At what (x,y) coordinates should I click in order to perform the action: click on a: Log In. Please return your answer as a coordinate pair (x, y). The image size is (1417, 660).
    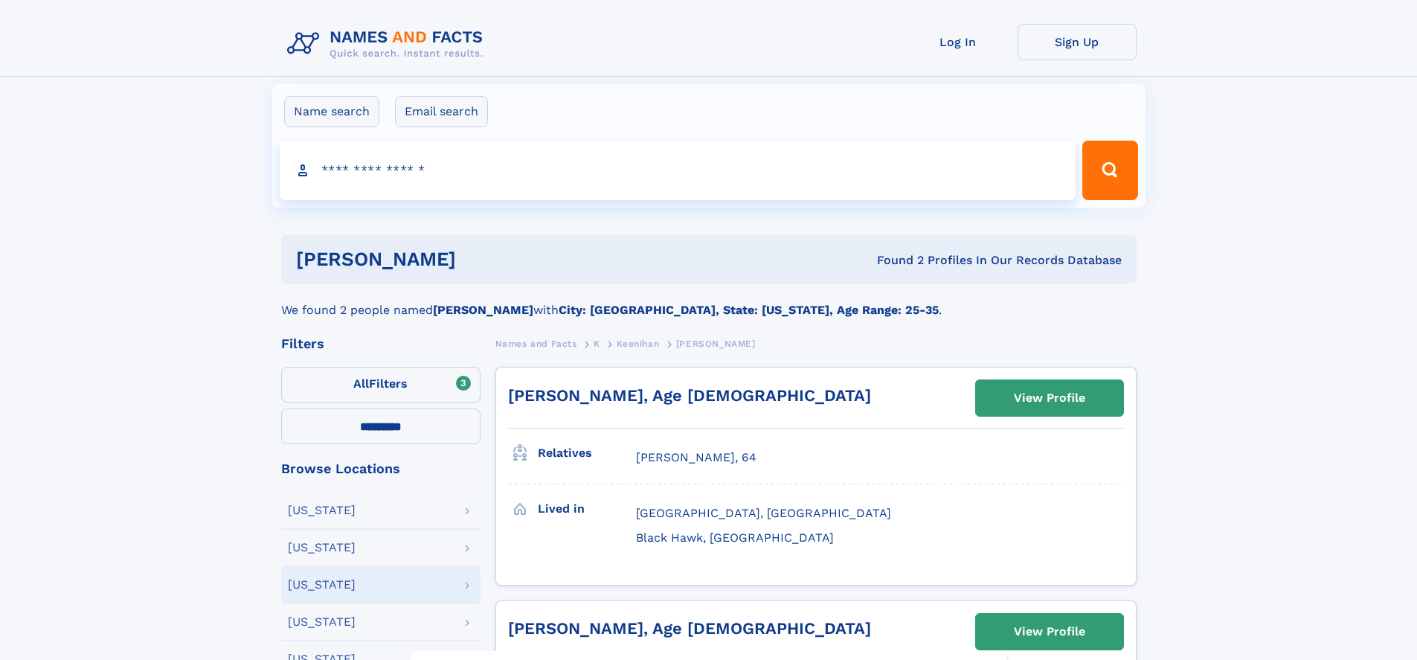
    Looking at the image, I should click on (958, 42).